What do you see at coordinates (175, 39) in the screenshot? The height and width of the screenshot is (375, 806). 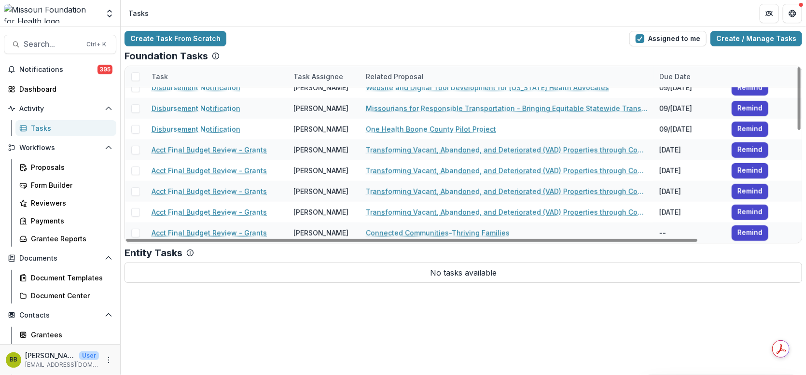 I see `a: Create Task From Scratch` at bounding box center [175, 39].